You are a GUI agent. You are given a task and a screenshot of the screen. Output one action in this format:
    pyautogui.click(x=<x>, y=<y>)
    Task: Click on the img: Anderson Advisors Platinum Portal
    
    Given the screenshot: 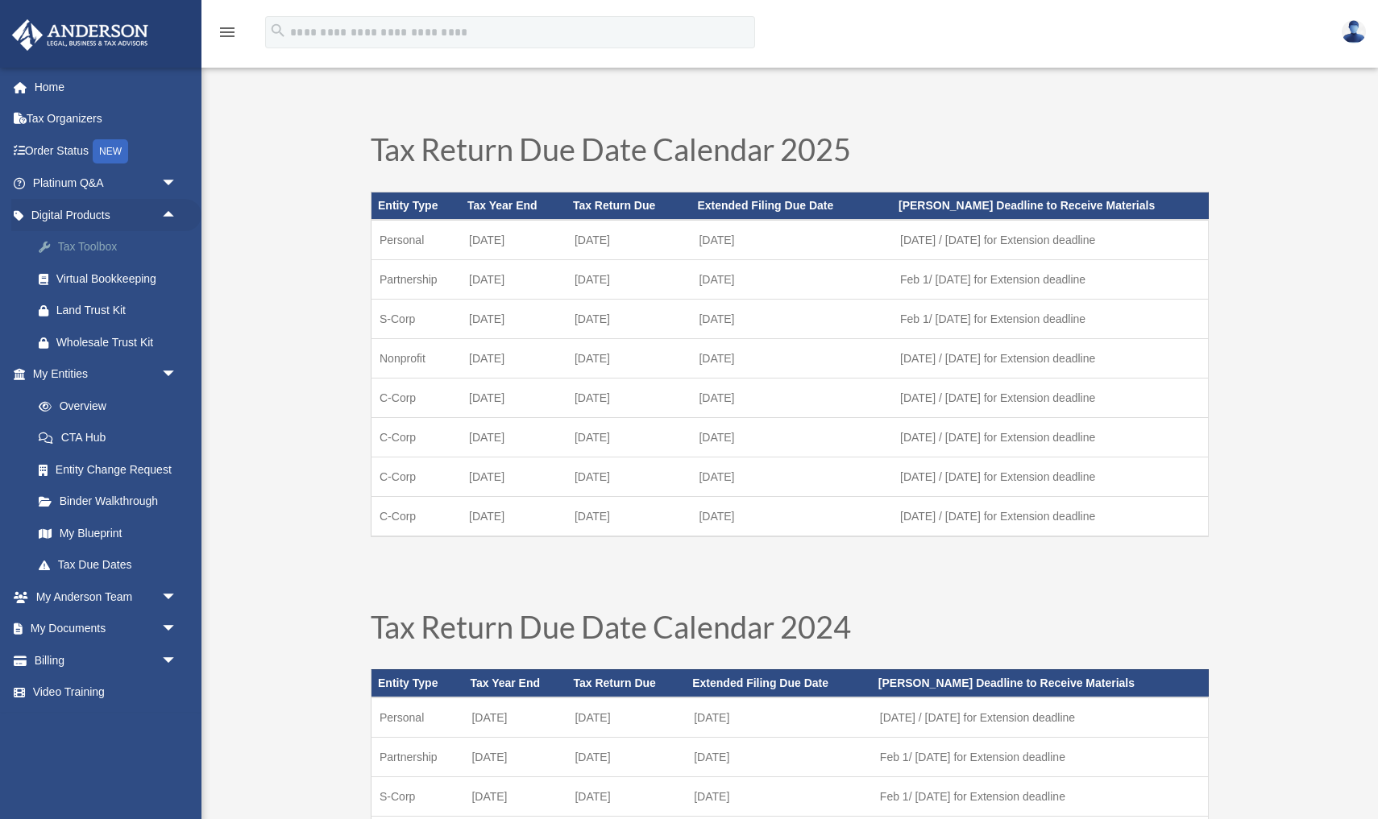 What is the action you would take?
    pyautogui.click(x=80, y=35)
    